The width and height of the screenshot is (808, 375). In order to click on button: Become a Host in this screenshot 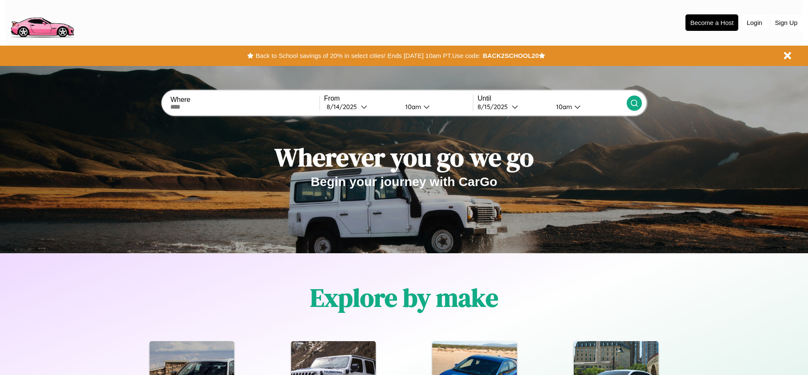, I will do `click(712, 22)`.